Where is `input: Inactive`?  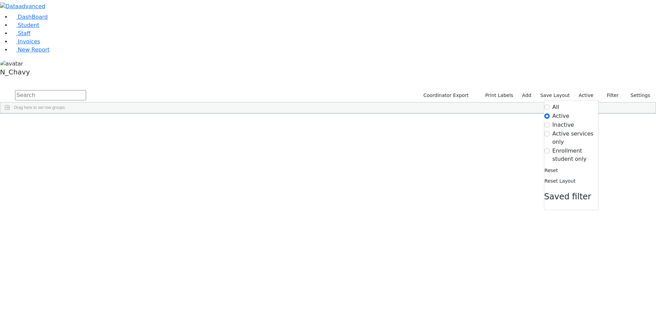 input: Inactive is located at coordinates (547, 125).